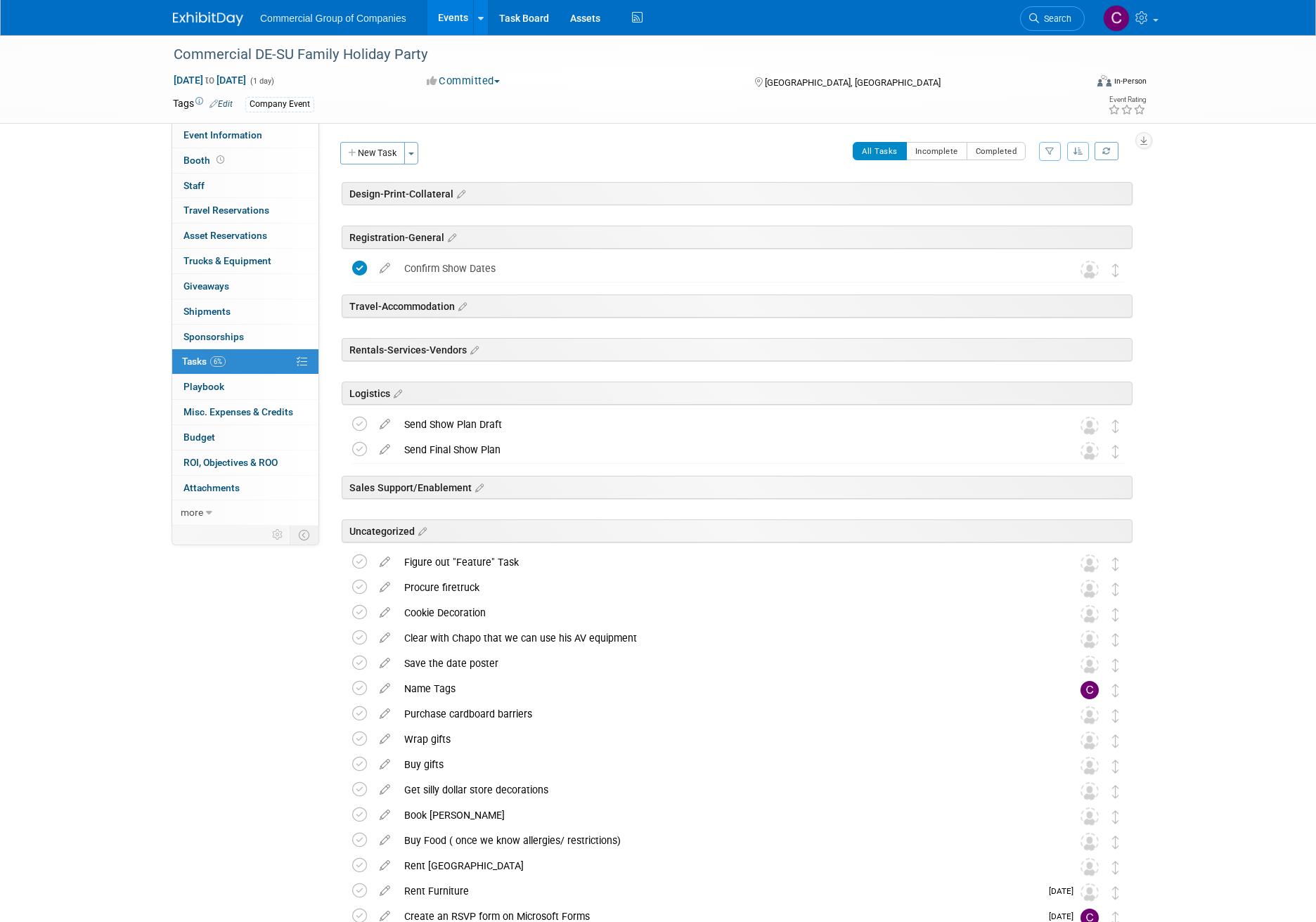 This screenshot has width=1316, height=922. Describe the element at coordinates (203, 104) in the screenshot. I see `td: Tags` at that location.